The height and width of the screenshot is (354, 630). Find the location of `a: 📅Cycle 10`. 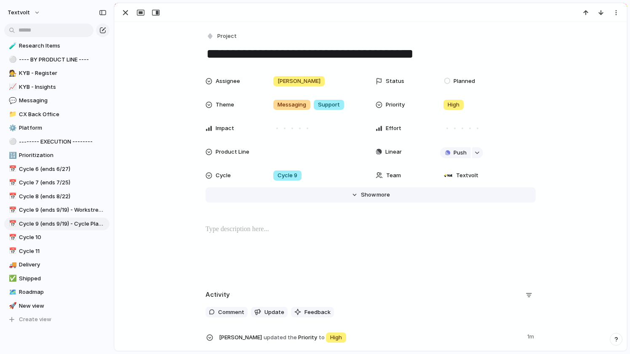

a: 📅Cycle 10 is located at coordinates (57, 238).